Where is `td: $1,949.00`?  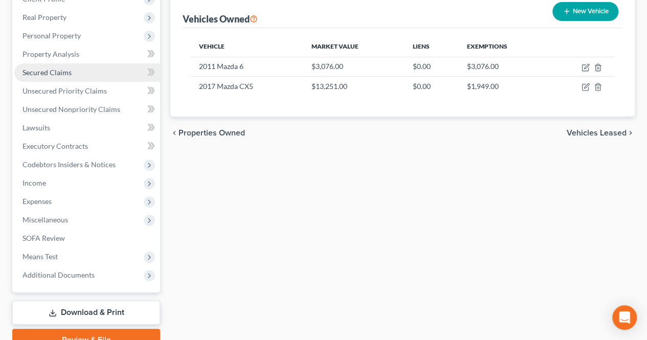
td: $1,949.00 is located at coordinates (504, 86).